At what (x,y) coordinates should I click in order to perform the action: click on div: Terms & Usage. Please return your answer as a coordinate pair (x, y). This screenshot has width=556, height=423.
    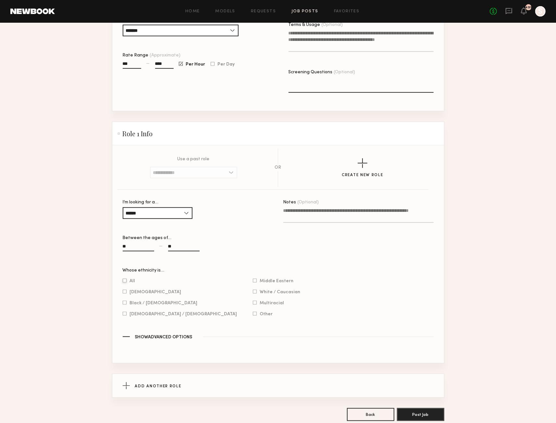
    Looking at the image, I should click on (361, 25).